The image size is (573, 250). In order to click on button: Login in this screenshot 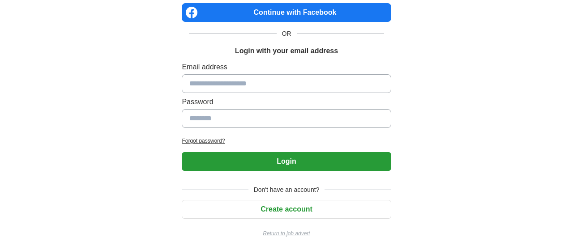, I will do `click(286, 162)`.